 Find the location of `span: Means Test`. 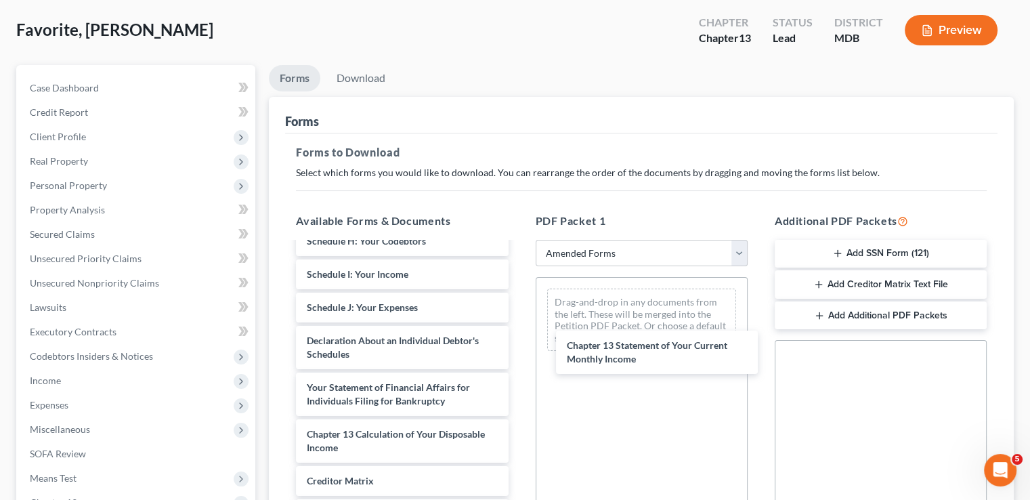

span: Means Test is located at coordinates (53, 478).